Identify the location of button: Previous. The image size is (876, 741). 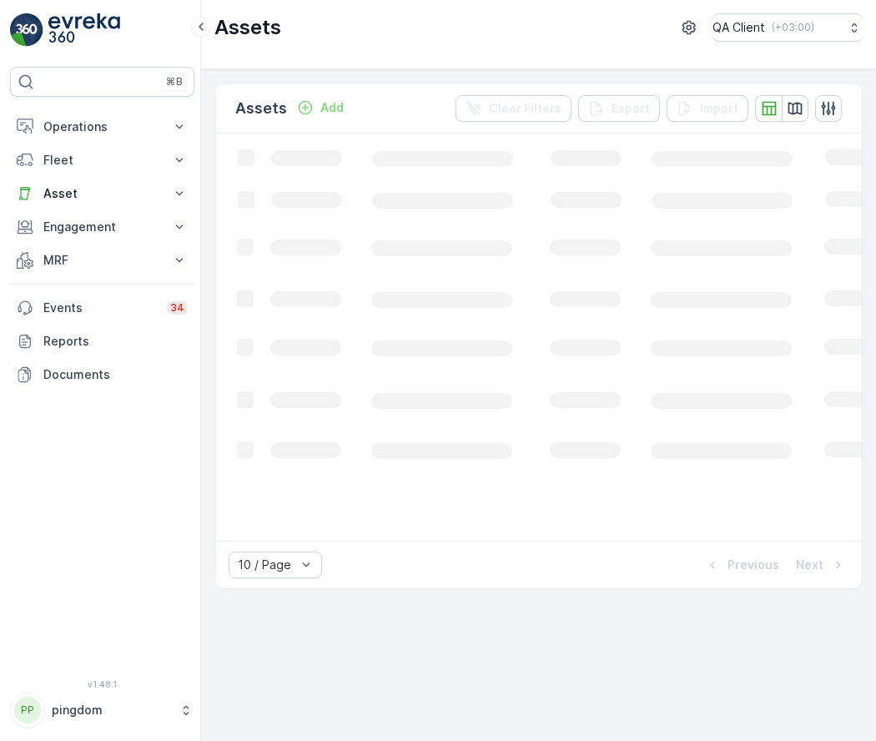
(742, 565).